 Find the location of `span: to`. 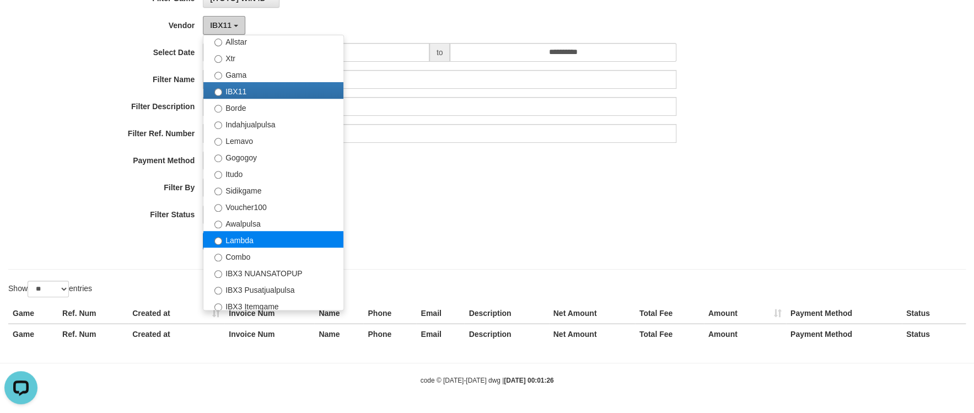

span: to is located at coordinates (440, 52).